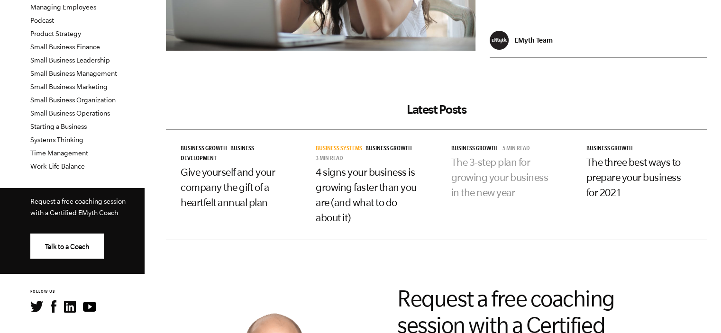 This screenshot has width=721, height=333. I want to click on a: The 3-step plan for growing your business in the new year, so click(500, 177).